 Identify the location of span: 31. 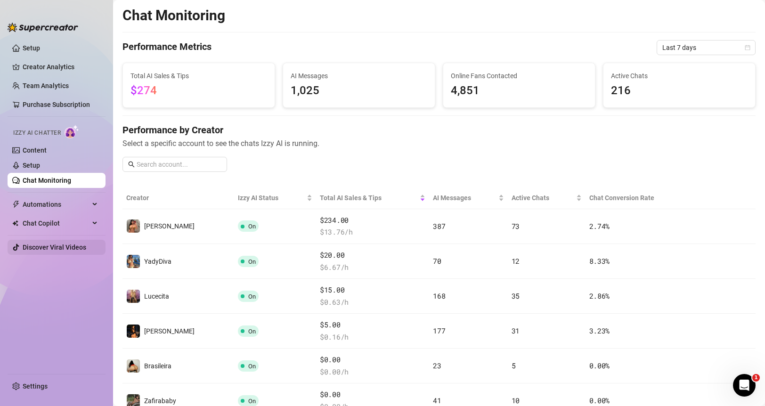
(515, 331).